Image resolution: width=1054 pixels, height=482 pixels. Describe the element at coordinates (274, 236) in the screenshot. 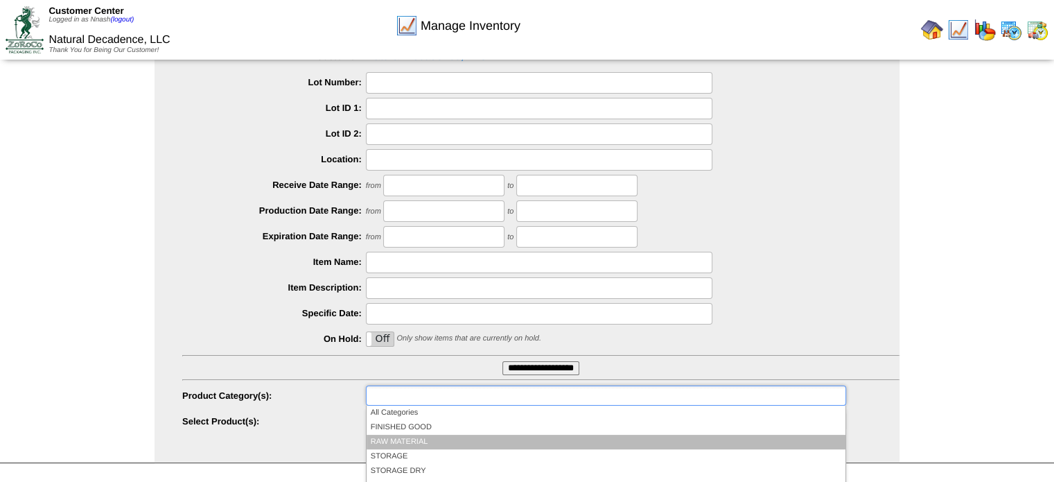

I see `label: Expiration Date Range:` at that location.